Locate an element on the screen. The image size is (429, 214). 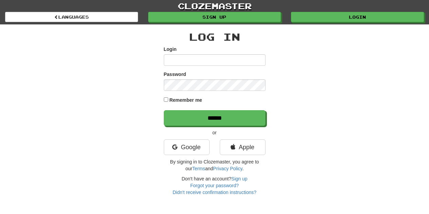
label: Password is located at coordinates (175, 74).